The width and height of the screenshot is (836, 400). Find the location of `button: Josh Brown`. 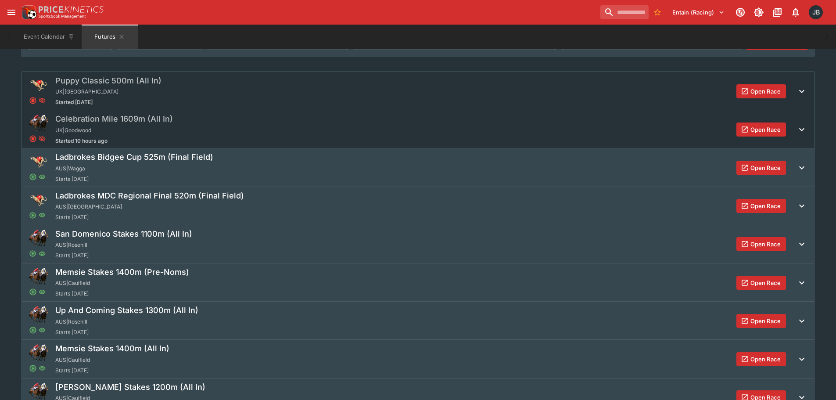

button: Josh Brown is located at coordinates (816, 12).